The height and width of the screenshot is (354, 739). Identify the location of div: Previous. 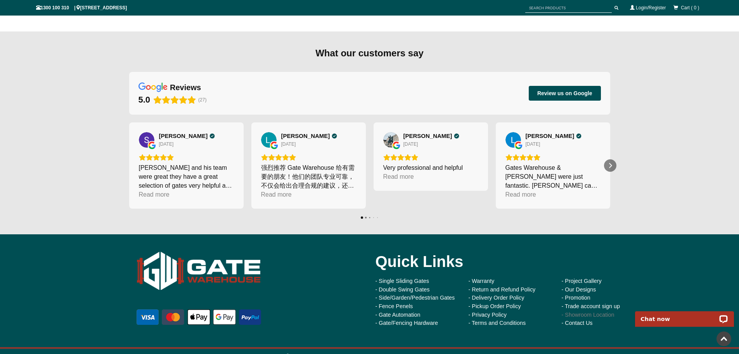
(129, 165).